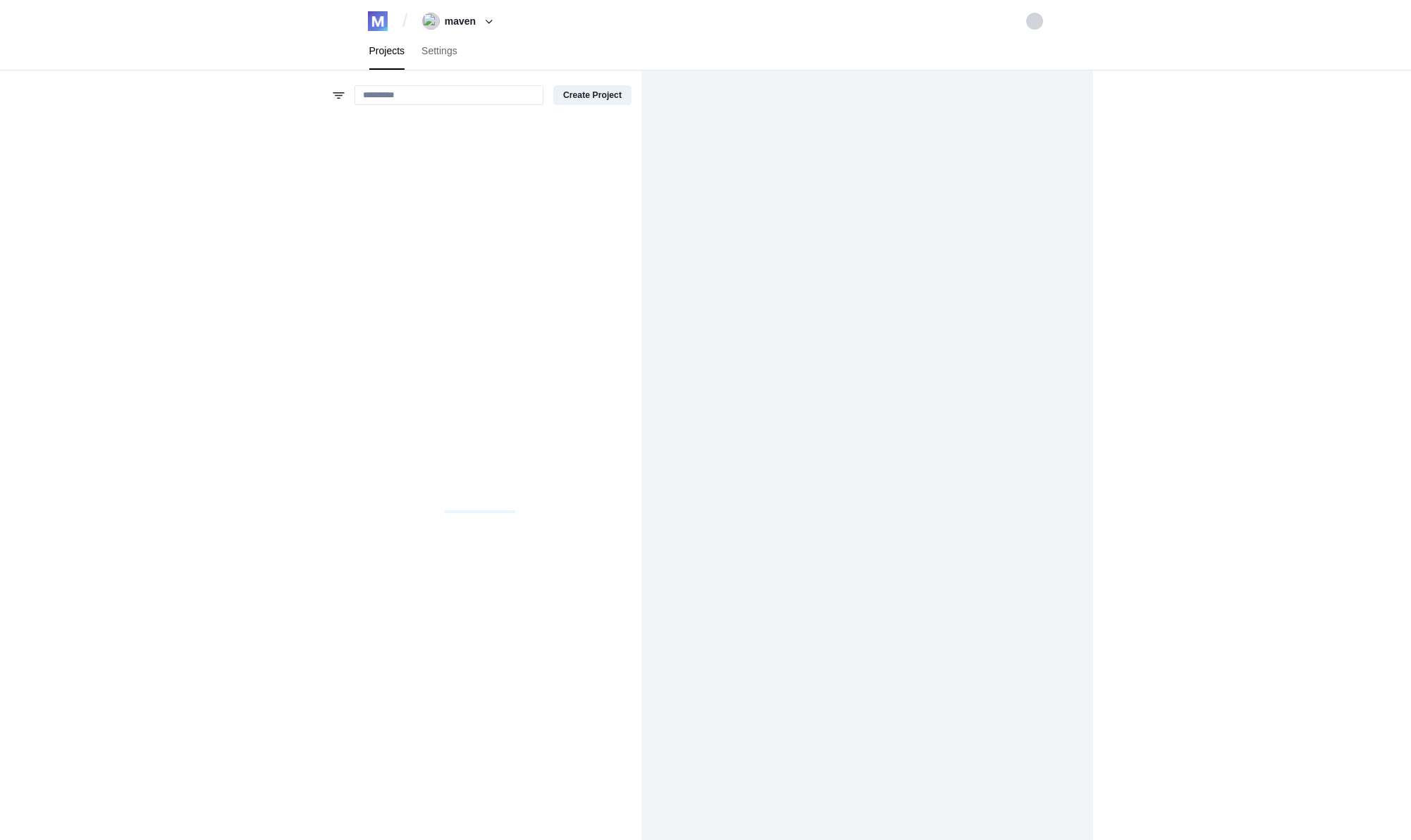  Describe the element at coordinates (378, 21) in the screenshot. I see `img: logo` at that location.